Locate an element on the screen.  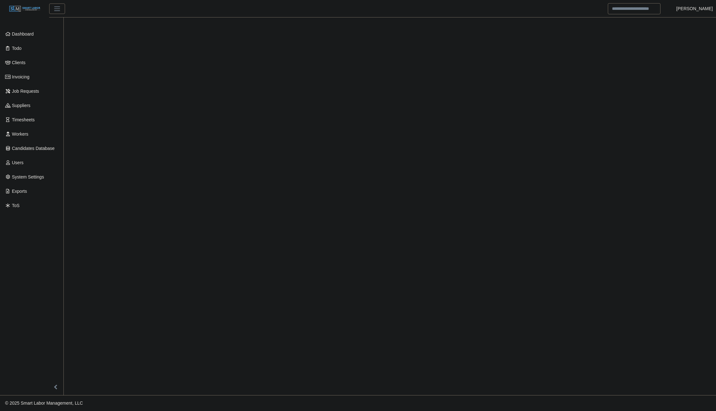
span: Candidates Database is located at coordinates (33, 148).